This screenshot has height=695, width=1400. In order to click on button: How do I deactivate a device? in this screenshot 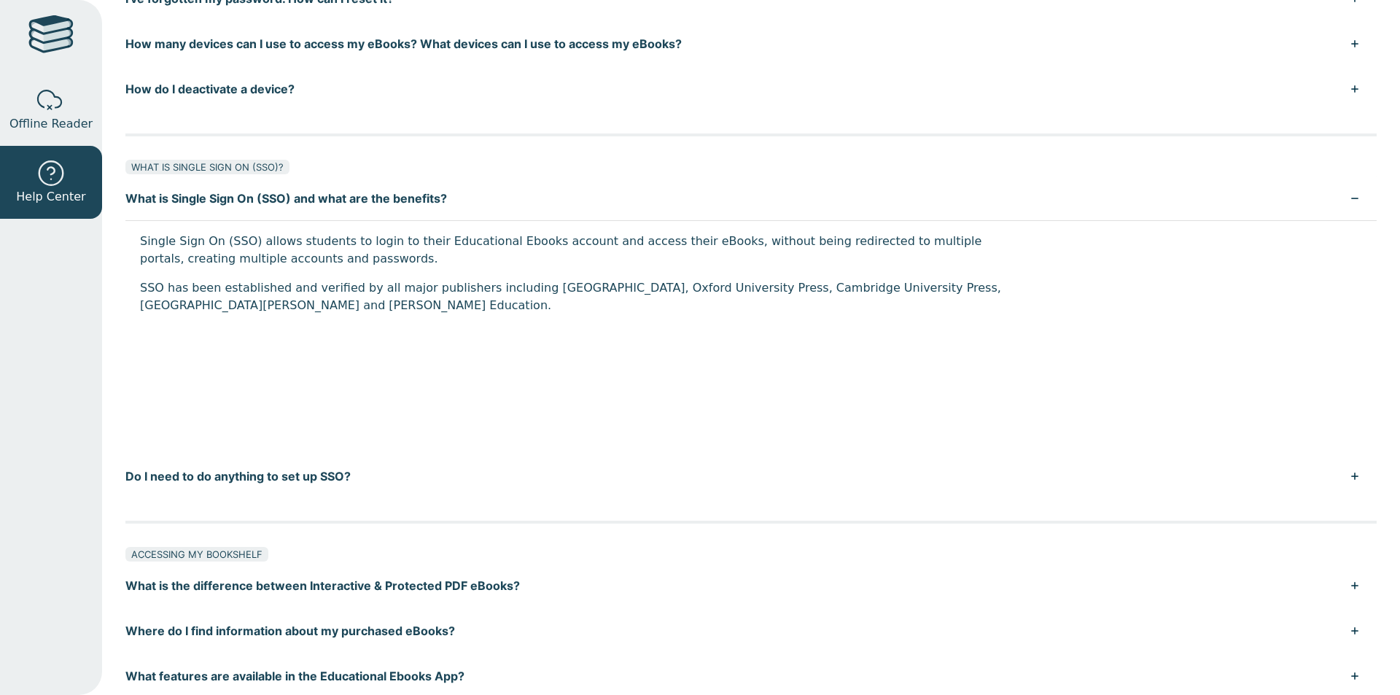, I will do `click(751, 89)`.